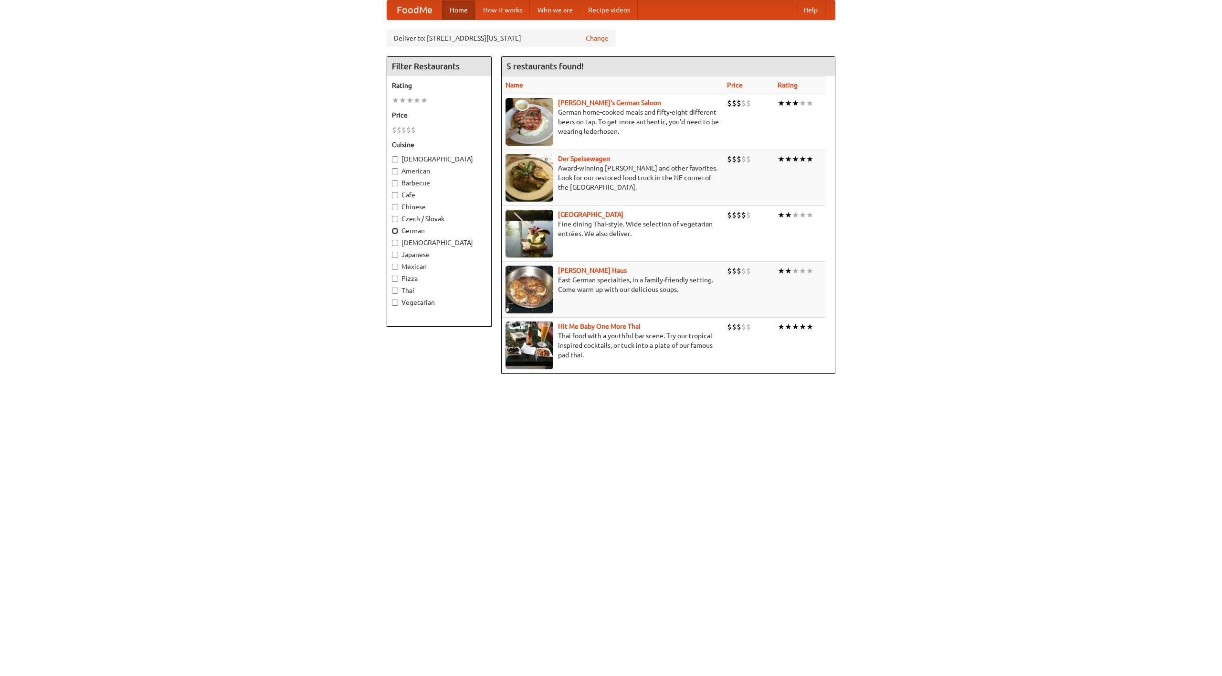  I want to click on input: American, so click(395, 171).